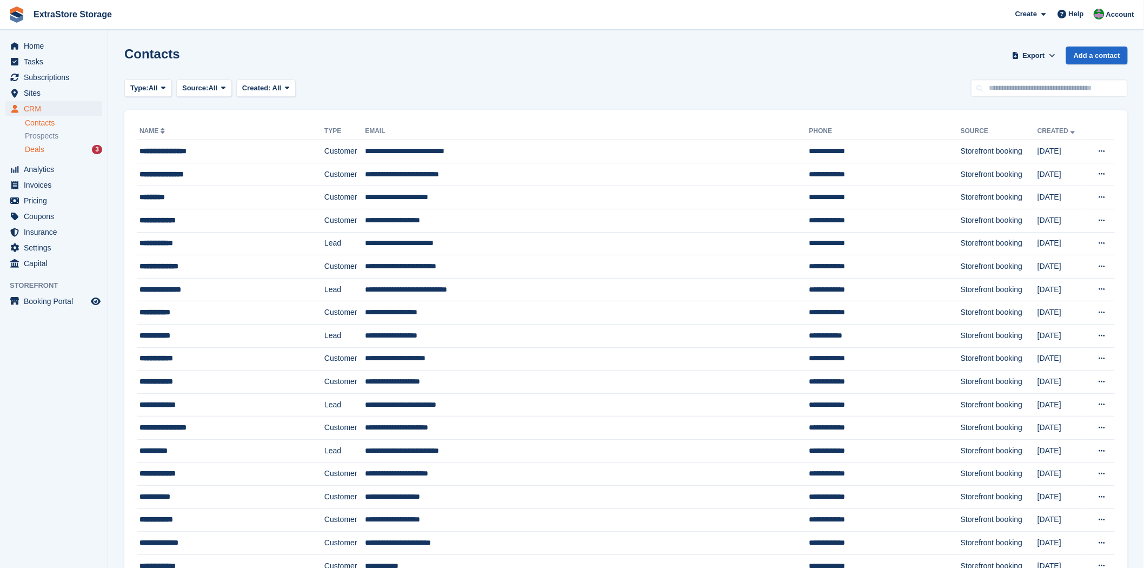 Image resolution: width=1144 pixels, height=568 pixels. What do you see at coordinates (17, 15) in the screenshot?
I see `img: stora-icon-8386f47178a22dfd0bd8f6a31ec36ba5ce8667c1dd55bd0f319d3a0aa187defe.svg` at bounding box center [17, 15].